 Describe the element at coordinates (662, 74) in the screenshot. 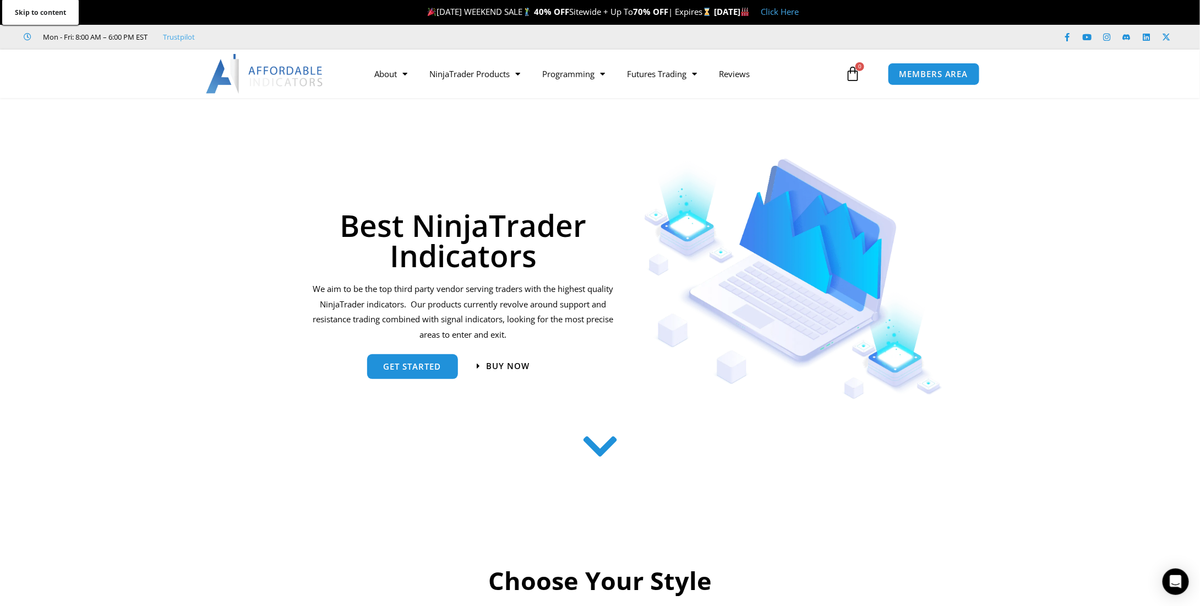

I see `a: Futures Trading` at that location.